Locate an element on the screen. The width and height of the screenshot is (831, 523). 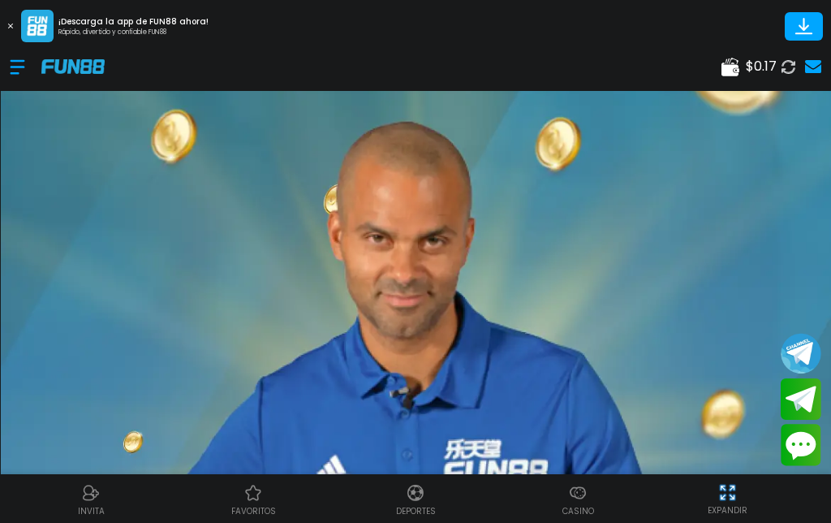
p: EXPANDIR is located at coordinates (727, 510).